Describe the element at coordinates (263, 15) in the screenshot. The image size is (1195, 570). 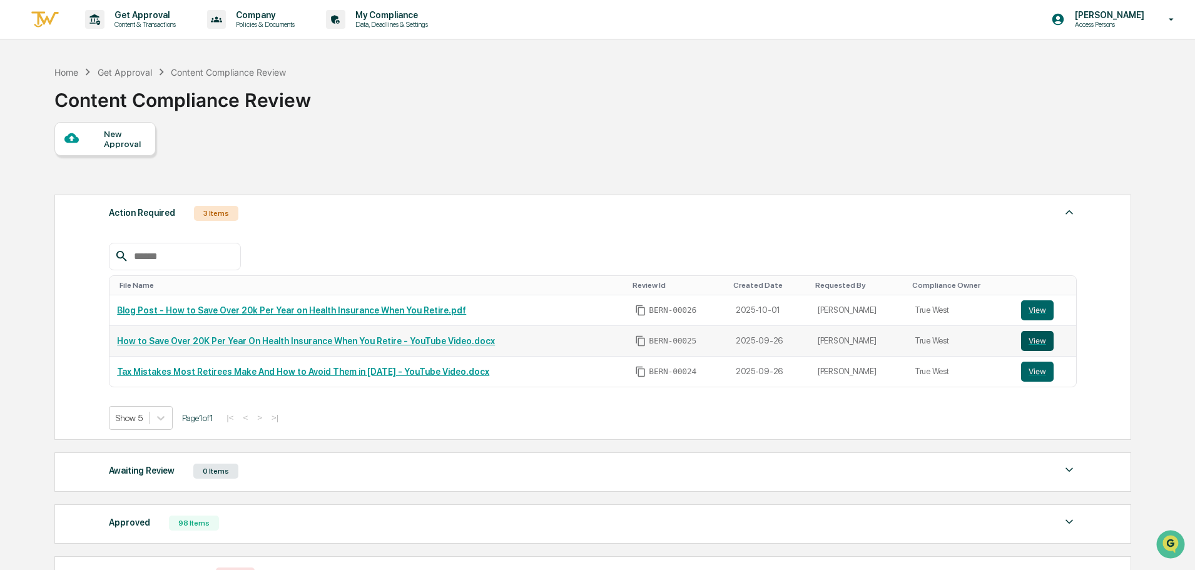
I see `p: Company` at that location.